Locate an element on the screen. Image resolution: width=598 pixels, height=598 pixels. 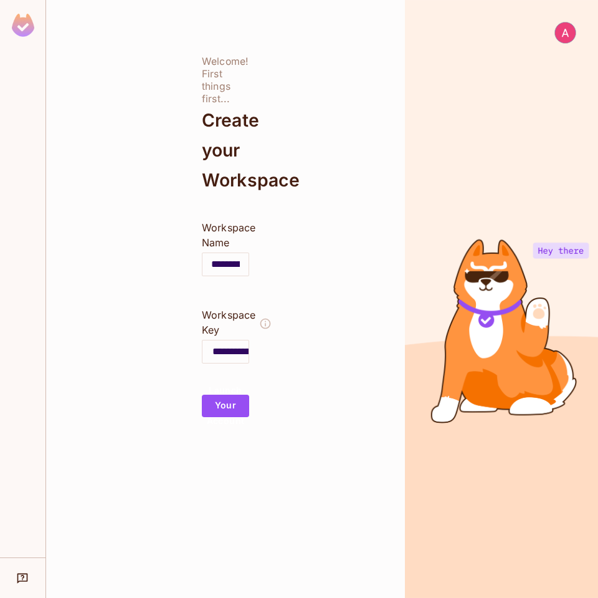
div: Workspace Name is located at coordinates (226, 235).